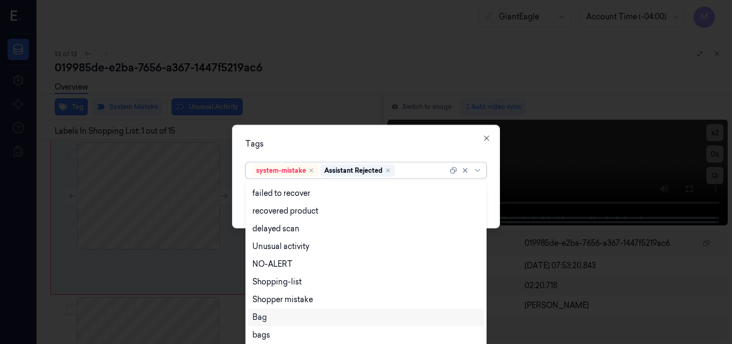 The image size is (732, 344). Describe the element at coordinates (281, 193) in the screenshot. I see `div: failed to recover` at that location.